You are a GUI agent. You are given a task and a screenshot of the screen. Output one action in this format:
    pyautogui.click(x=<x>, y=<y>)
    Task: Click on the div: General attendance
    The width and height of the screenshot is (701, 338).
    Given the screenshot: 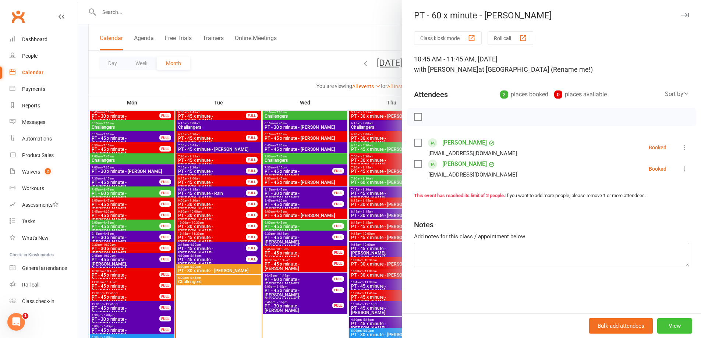 What is the action you would take?
    pyautogui.click(x=45, y=268)
    